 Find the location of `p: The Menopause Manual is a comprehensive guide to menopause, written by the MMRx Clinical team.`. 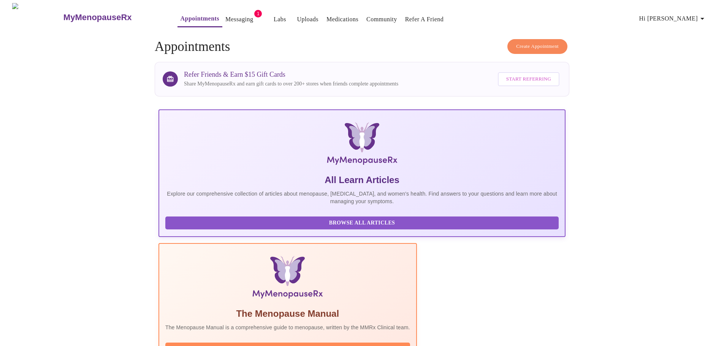

p: The Menopause Manual is a comprehensive guide to menopause, written by the MMRx Clinical team. is located at coordinates (288, 327).